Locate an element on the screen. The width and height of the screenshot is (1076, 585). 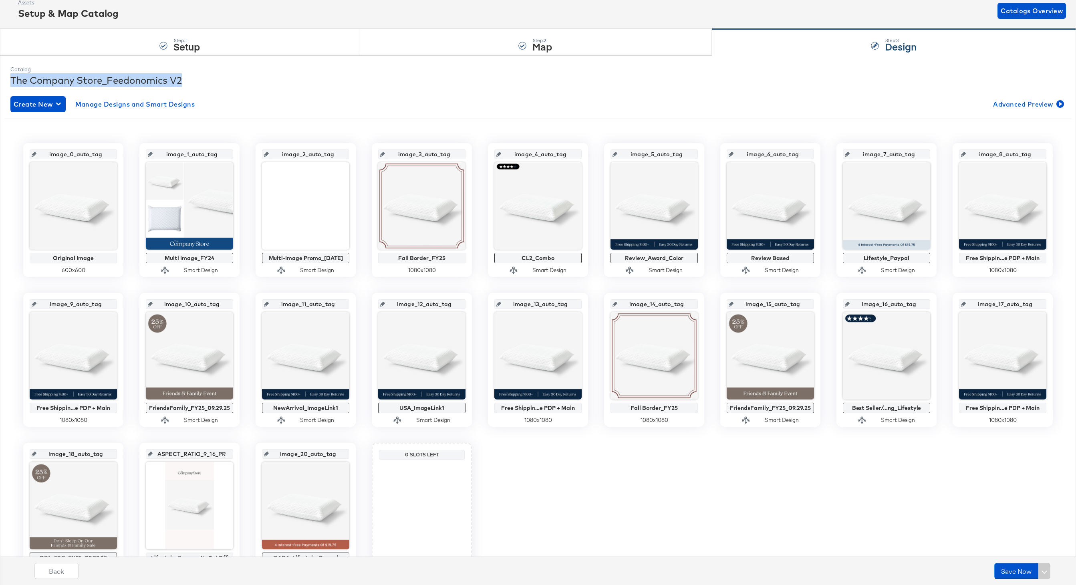
div: Catalog is located at coordinates (538, 69).